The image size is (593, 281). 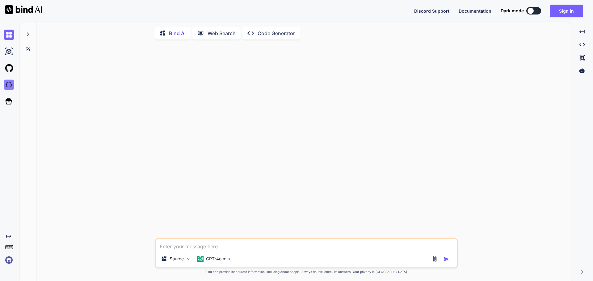 I want to click on img: chat, so click(x=9, y=35).